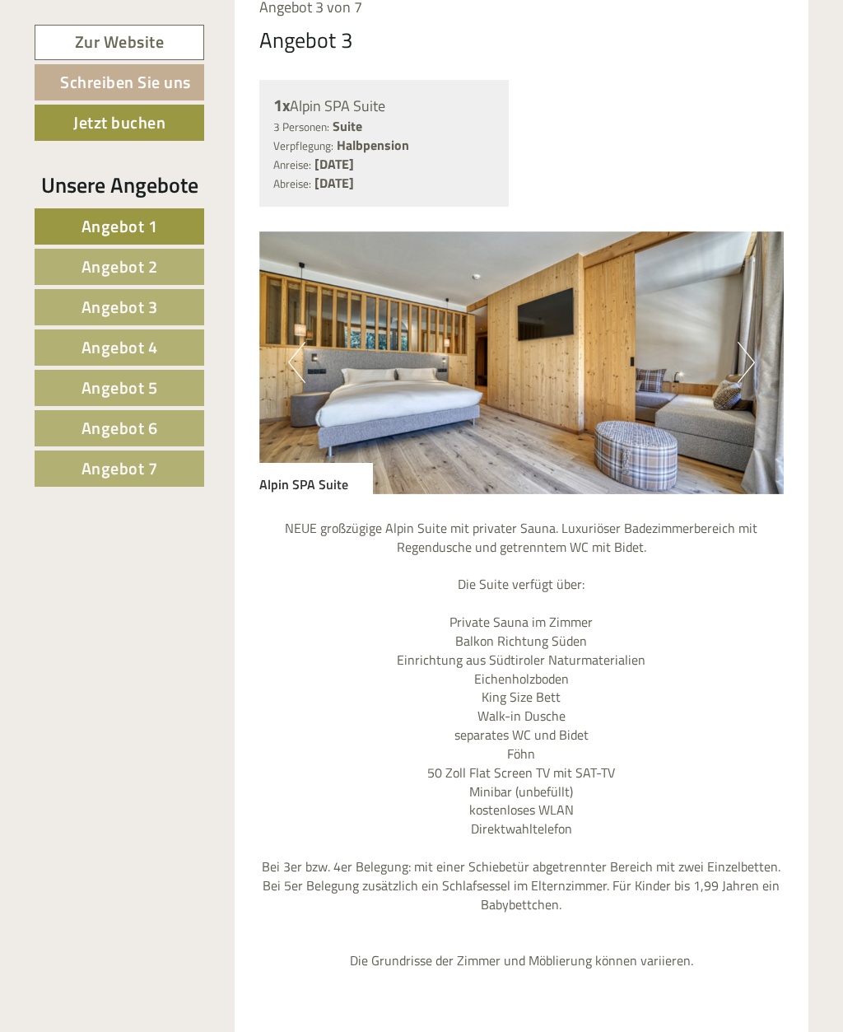 This screenshot has height=1032, width=843. I want to click on span: Angebot 7, so click(119, 468).